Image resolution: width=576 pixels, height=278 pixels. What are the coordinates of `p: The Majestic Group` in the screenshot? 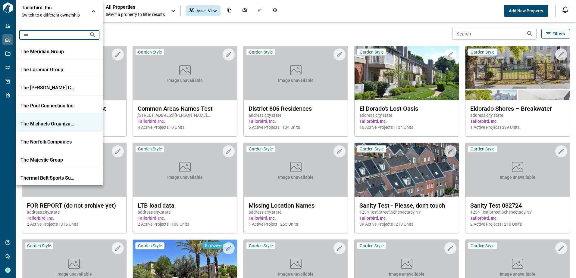 It's located at (48, 160).